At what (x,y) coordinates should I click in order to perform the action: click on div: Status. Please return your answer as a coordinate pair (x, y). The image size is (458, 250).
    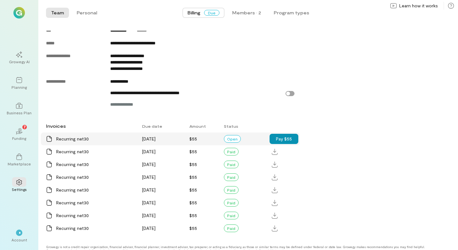
    Looking at the image, I should click on (245, 126).